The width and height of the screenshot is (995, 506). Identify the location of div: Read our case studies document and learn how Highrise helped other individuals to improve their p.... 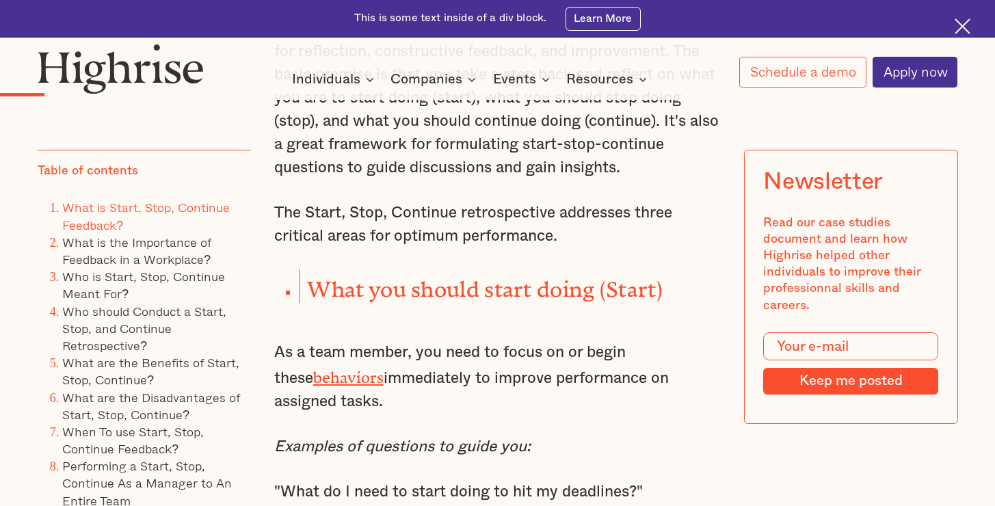
(851, 263).